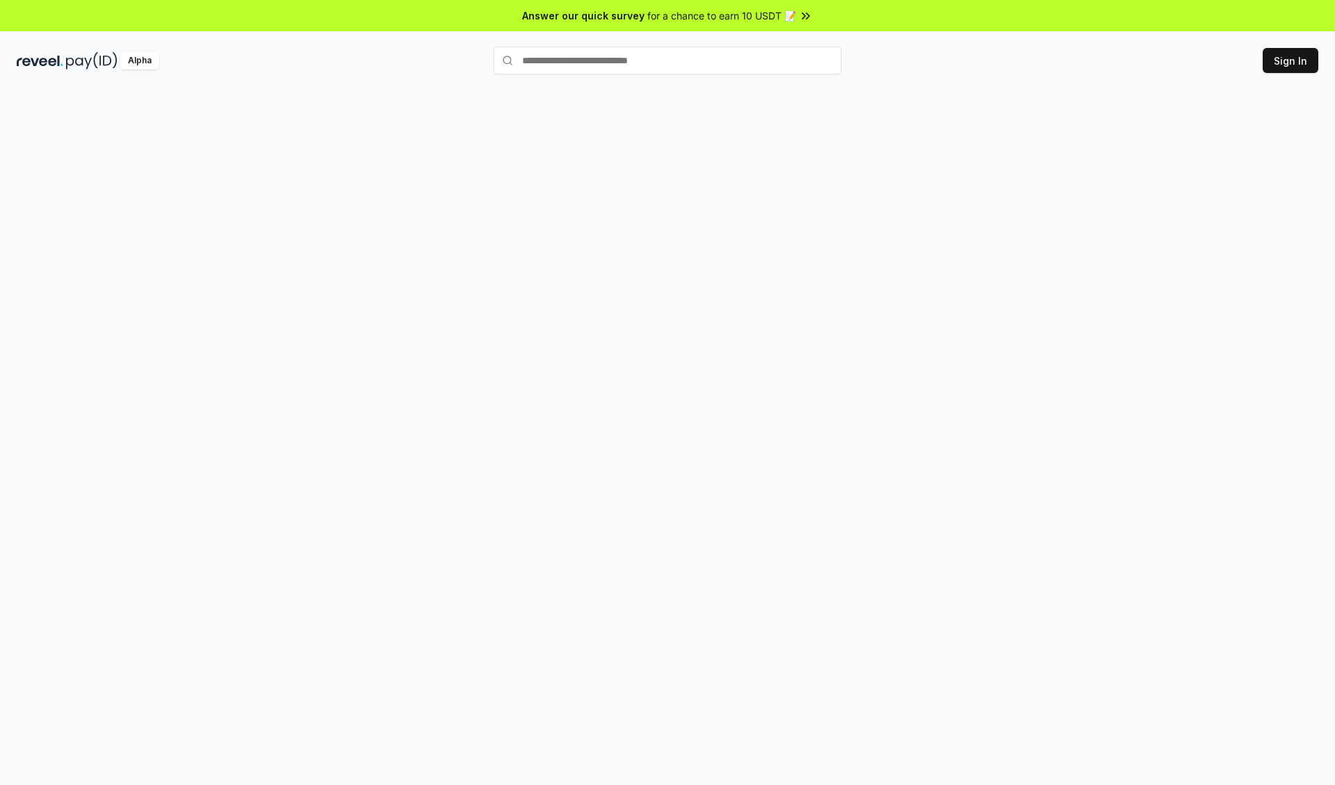 The image size is (1335, 785). Describe the element at coordinates (140, 61) in the screenshot. I see `div: Alpha` at that location.